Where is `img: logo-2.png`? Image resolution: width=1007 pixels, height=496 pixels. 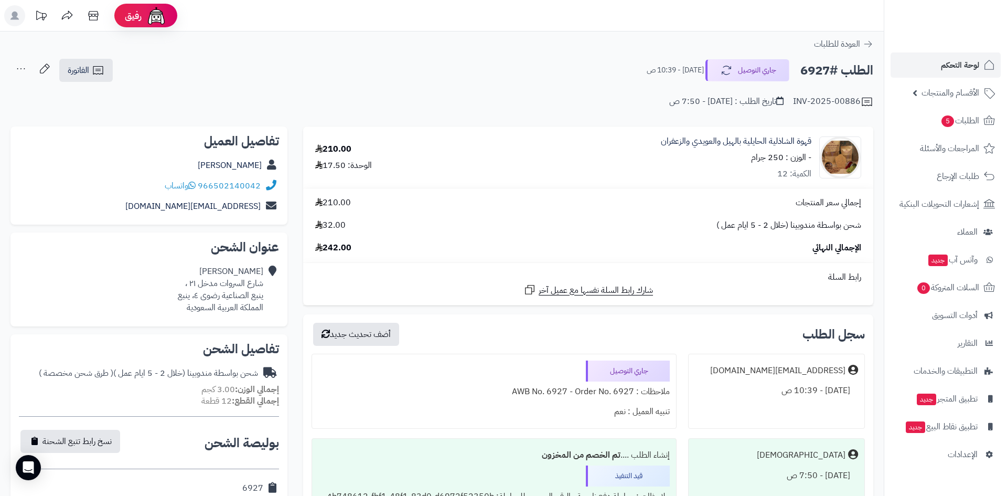
img: logo-2.png is located at coordinates (966, 19).